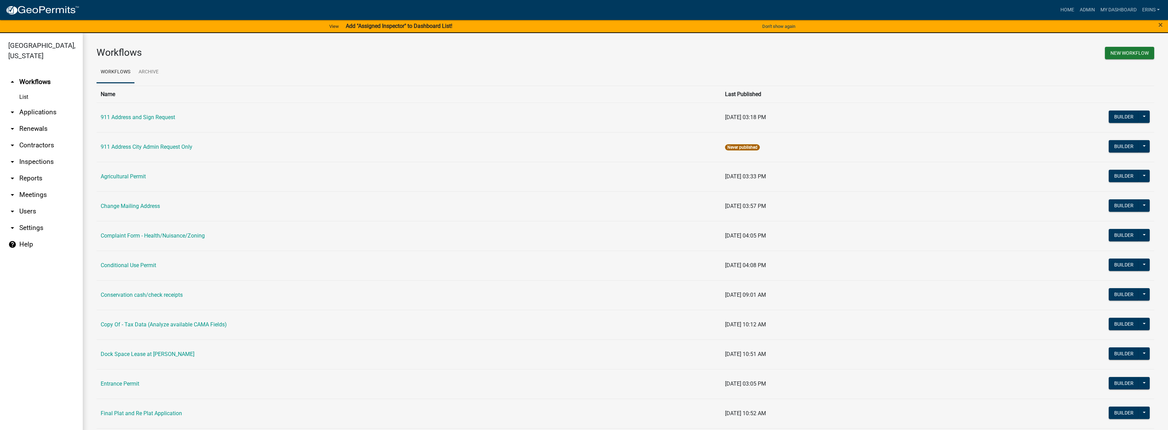  What do you see at coordinates (153, 236) in the screenshot?
I see `a: Complaint Form - Health/Nuisance/Zoning` at bounding box center [153, 236].